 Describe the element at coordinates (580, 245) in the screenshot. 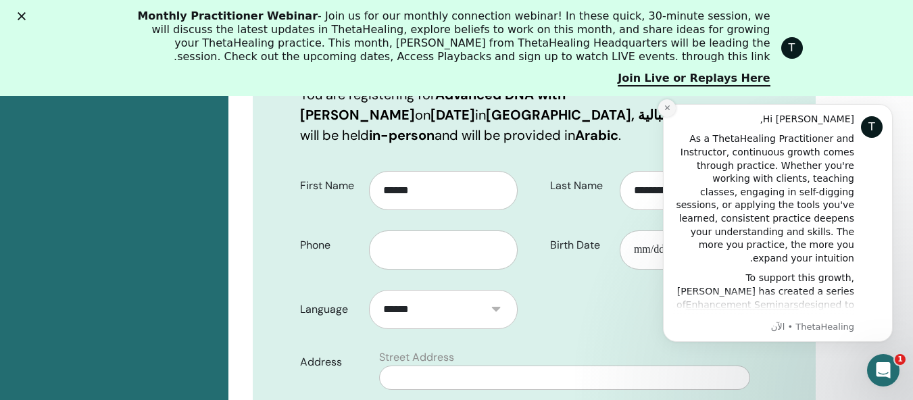

I see `label: Birth Date` at that location.